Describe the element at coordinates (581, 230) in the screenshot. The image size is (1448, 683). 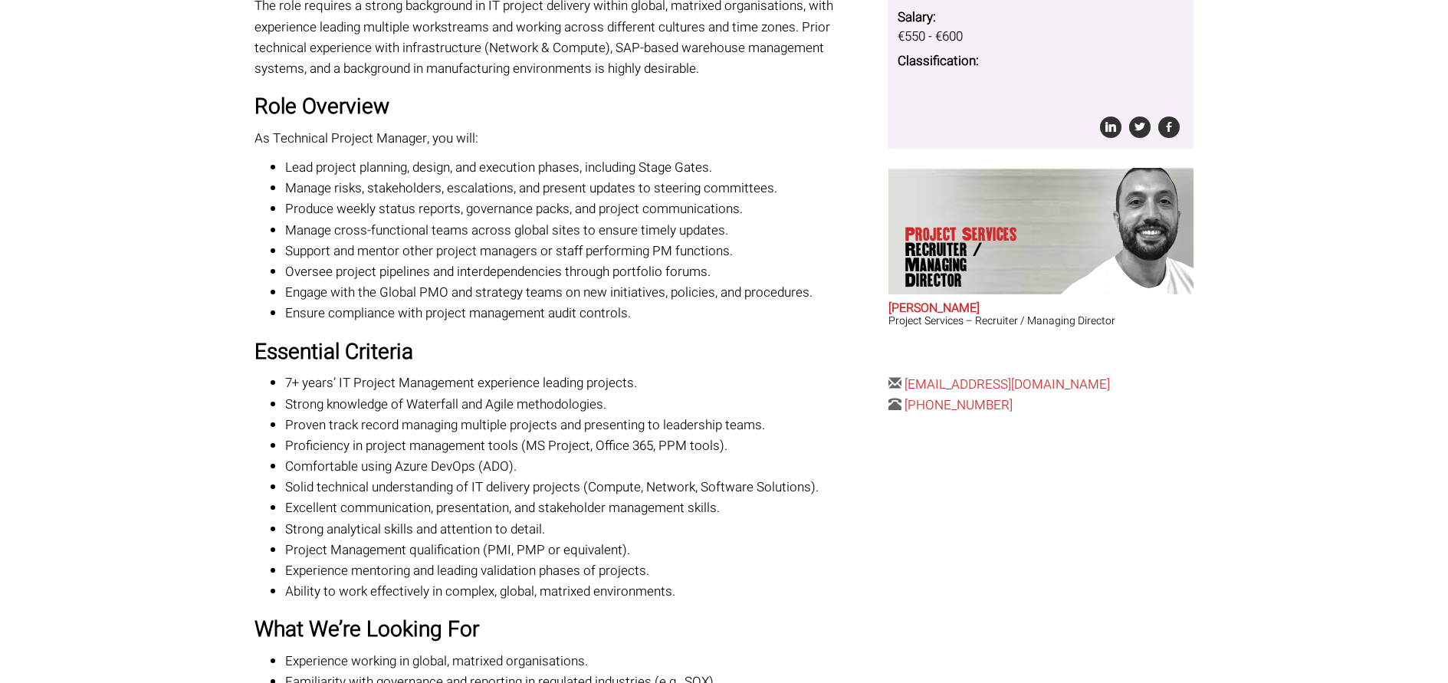
I see `li: Manage cross-functional teams across global sites to ensure timely updates.` at that location.